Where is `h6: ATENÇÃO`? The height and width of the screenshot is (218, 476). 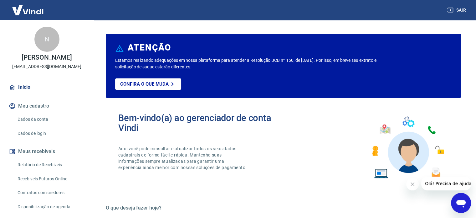
h6: ATENÇÃO is located at coordinates (149, 48).